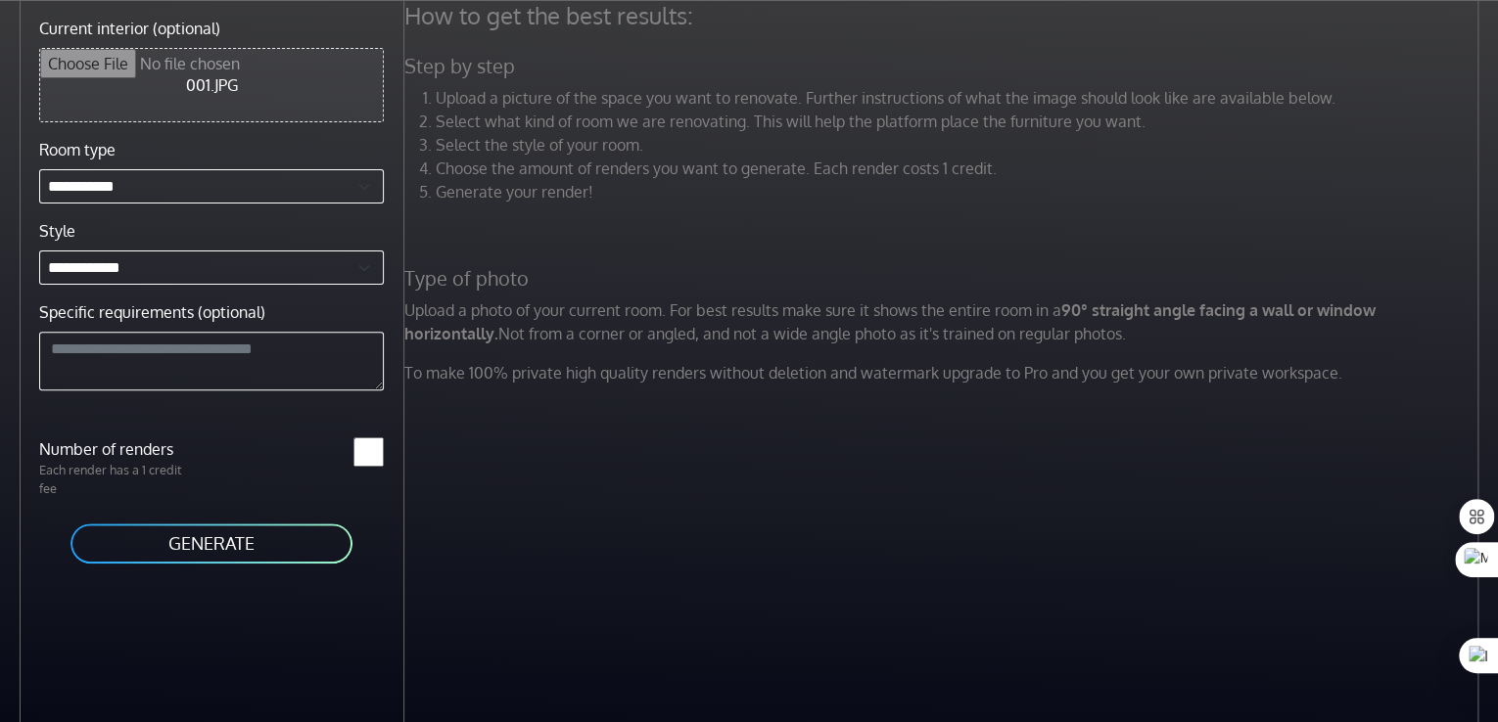 The image size is (1498, 722). I want to click on button: GENERATE, so click(211, 543).